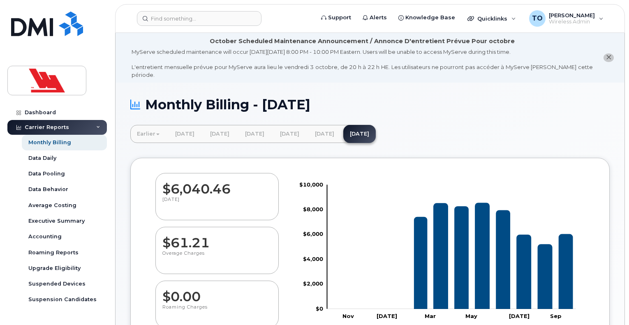  What do you see at coordinates (313, 234) in the screenshot?
I see `tspan: $6,000` at bounding box center [313, 234].